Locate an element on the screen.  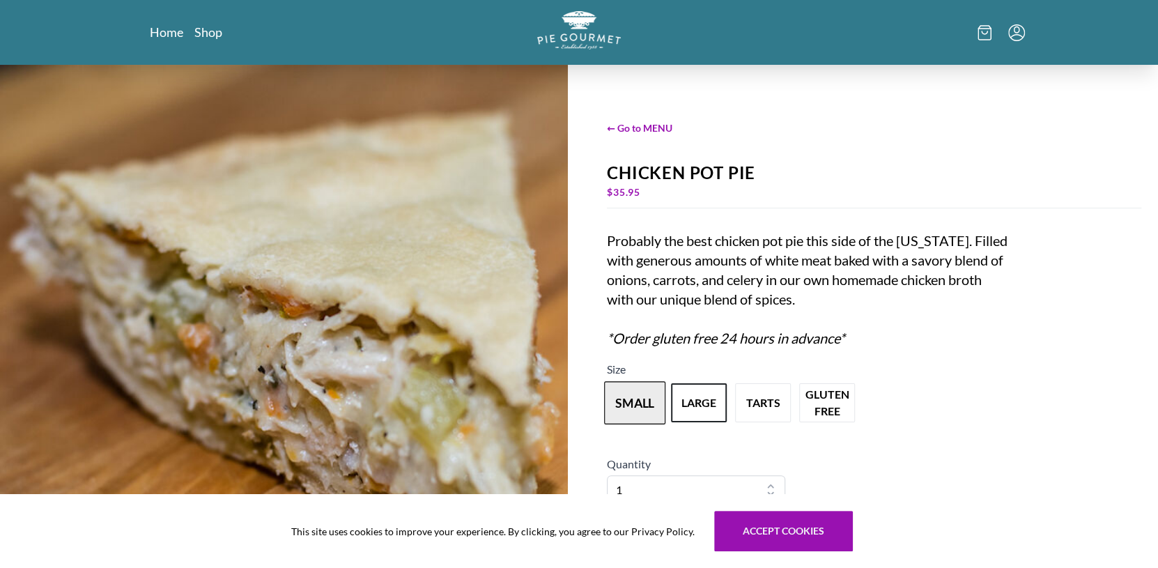
button: Menu is located at coordinates (1016, 33).